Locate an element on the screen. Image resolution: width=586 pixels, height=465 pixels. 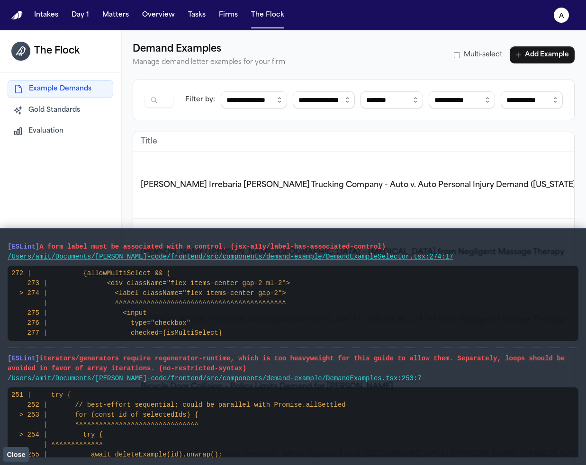
button: Firms is located at coordinates (228, 15).